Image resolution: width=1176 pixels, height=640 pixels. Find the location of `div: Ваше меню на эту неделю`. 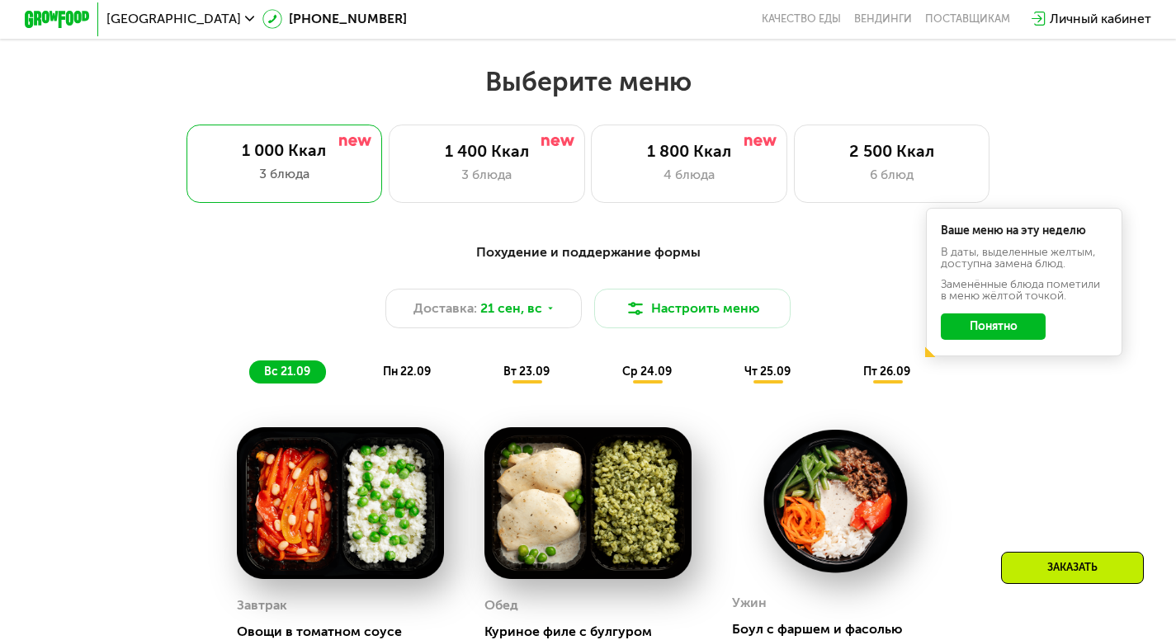

div: Ваше меню на эту неделю is located at coordinates (1024, 231).